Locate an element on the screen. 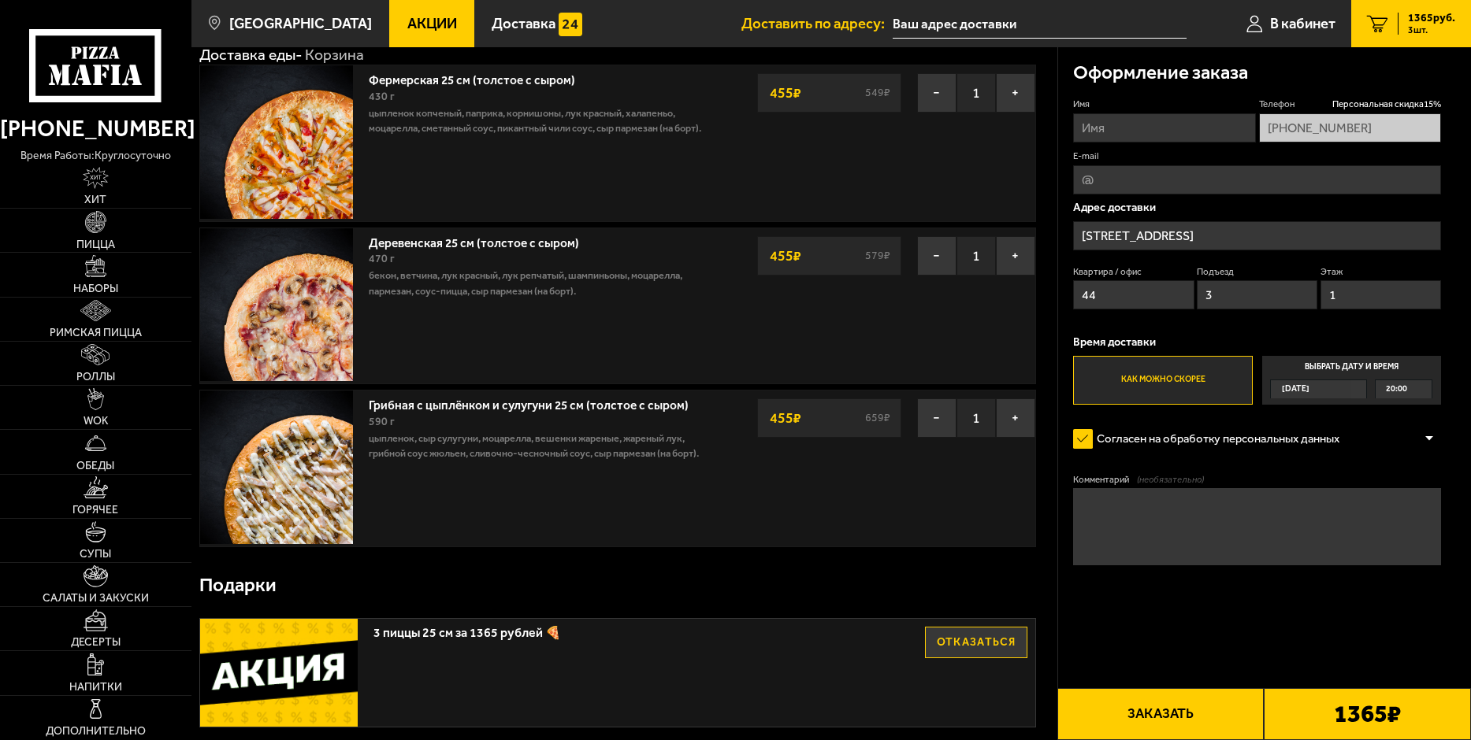 This screenshot has height=740, width=1471. span: Римская пицца is located at coordinates (95, 333).